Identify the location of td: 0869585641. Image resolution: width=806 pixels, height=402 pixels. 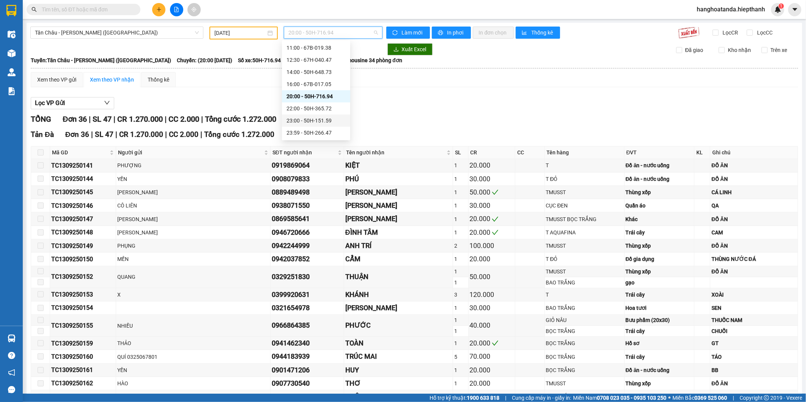
(307, 219).